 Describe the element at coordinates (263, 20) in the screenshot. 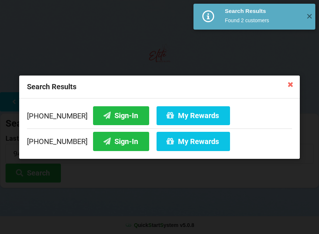

I see `div: Found 2 customers` at that location.